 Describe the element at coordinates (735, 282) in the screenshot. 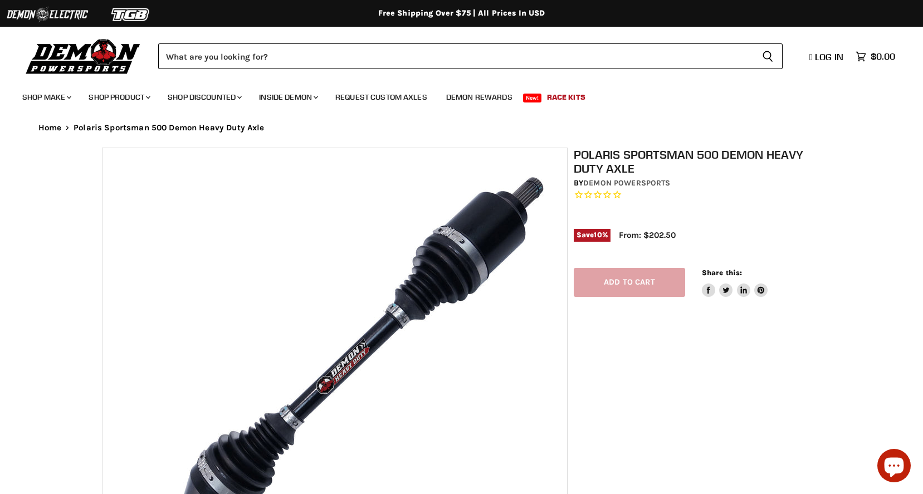

I see `aside: Share this:` at that location.